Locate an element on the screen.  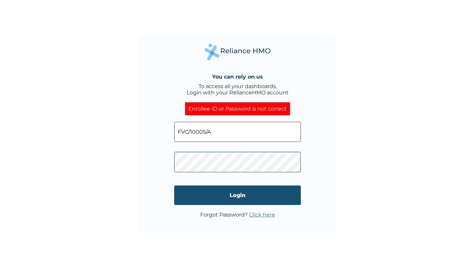
input: Email address or HMO ID is located at coordinates (238, 132).